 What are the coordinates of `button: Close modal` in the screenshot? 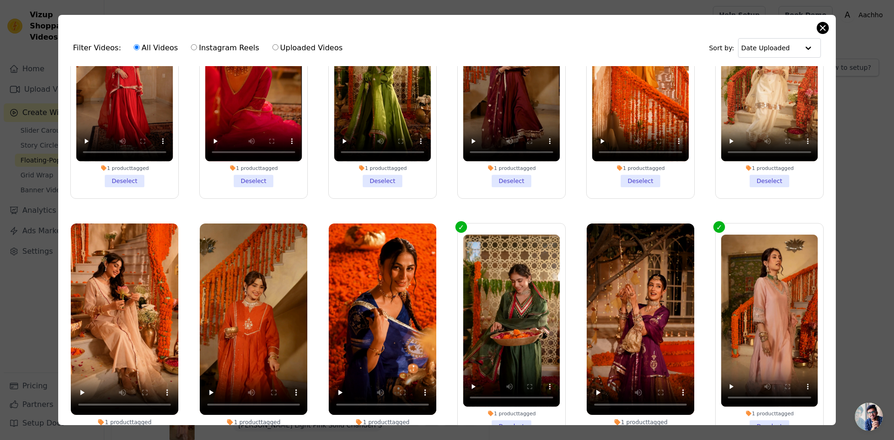 It's located at (822, 28).